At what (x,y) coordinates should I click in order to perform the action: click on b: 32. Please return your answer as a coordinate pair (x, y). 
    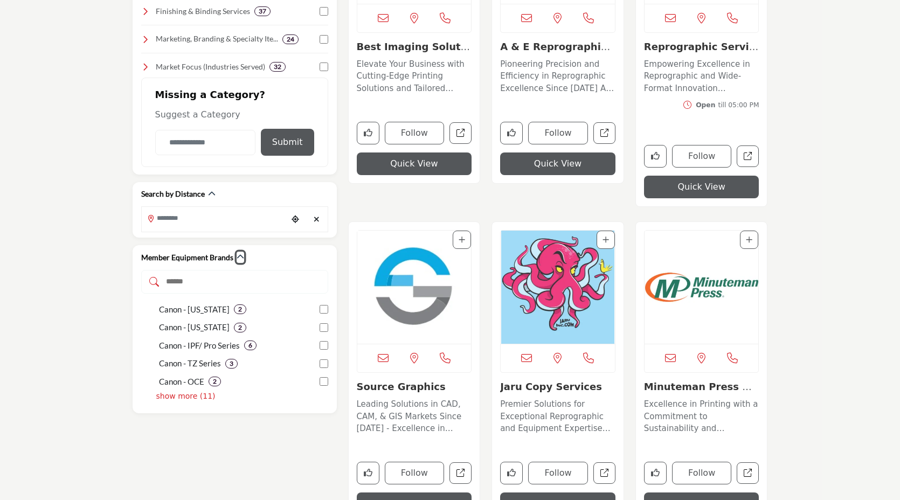
    Looking at the image, I should click on (278, 67).